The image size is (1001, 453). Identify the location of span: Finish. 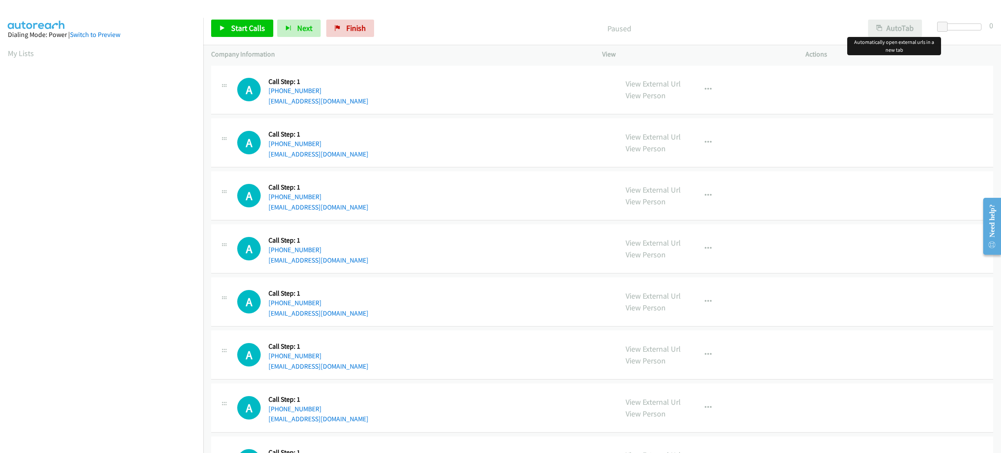
(356, 28).